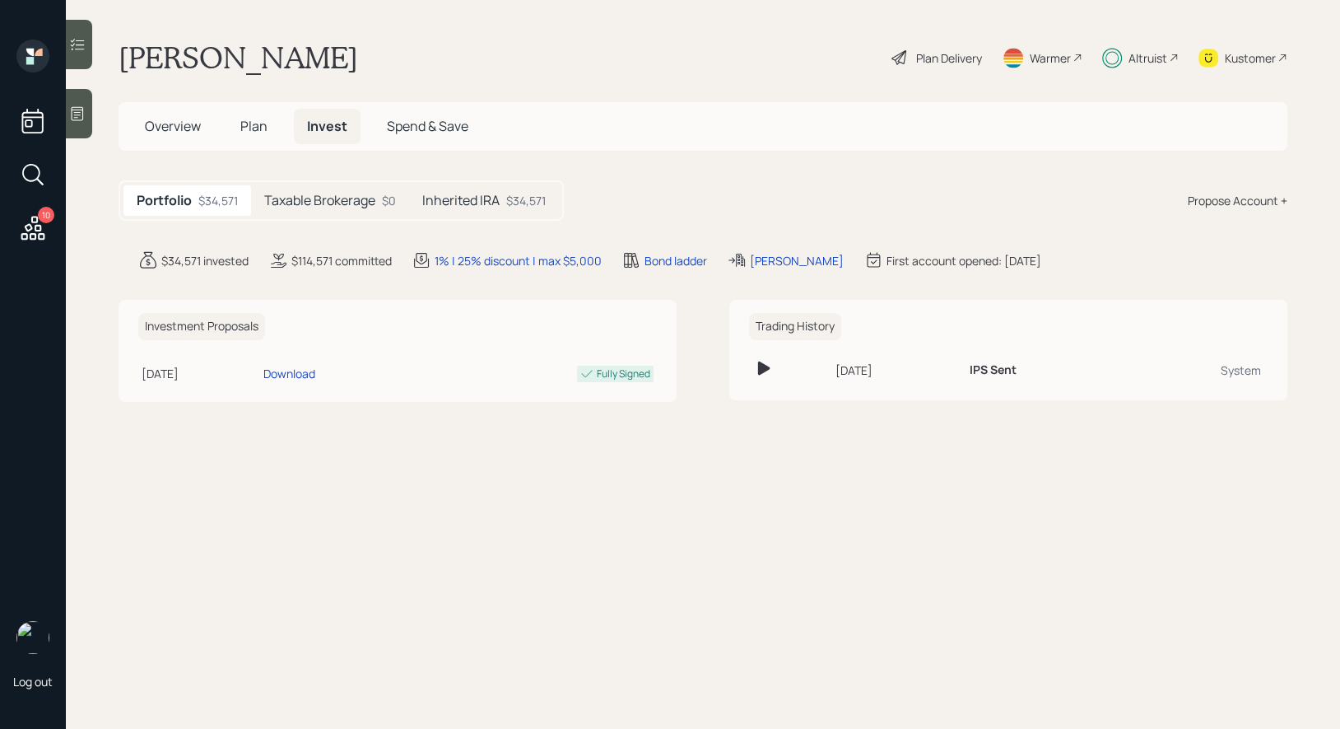 The width and height of the screenshot is (1340, 729). Describe the element at coordinates (1237, 200) in the screenshot. I see `div: Propose Account +` at that location.